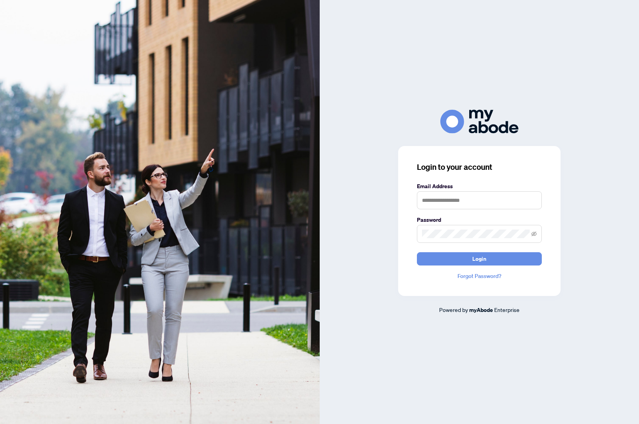 The image size is (639, 424). Describe the element at coordinates (479, 186) in the screenshot. I see `label: Email Address` at that location.